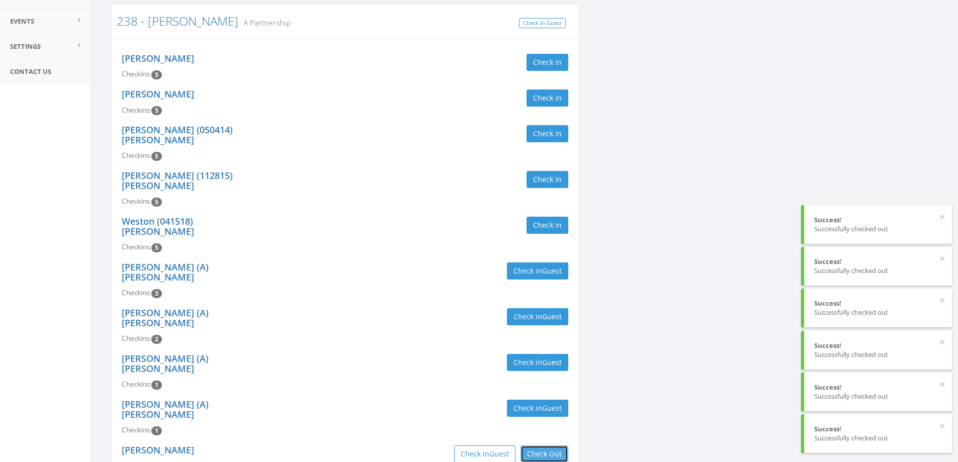 This screenshot has width=958, height=462. I want to click on span: Settings, so click(25, 46).